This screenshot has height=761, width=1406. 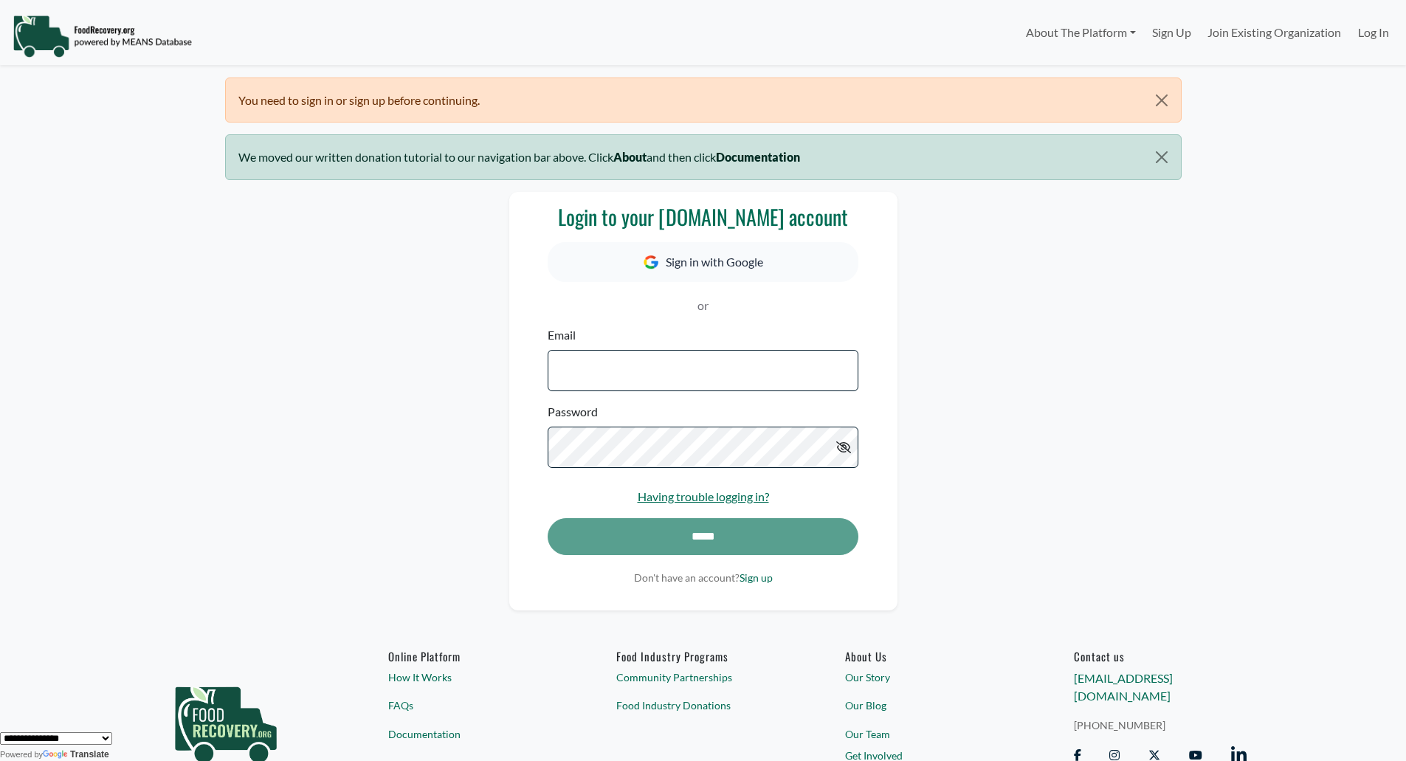 I want to click on label: Email, so click(x=562, y=335).